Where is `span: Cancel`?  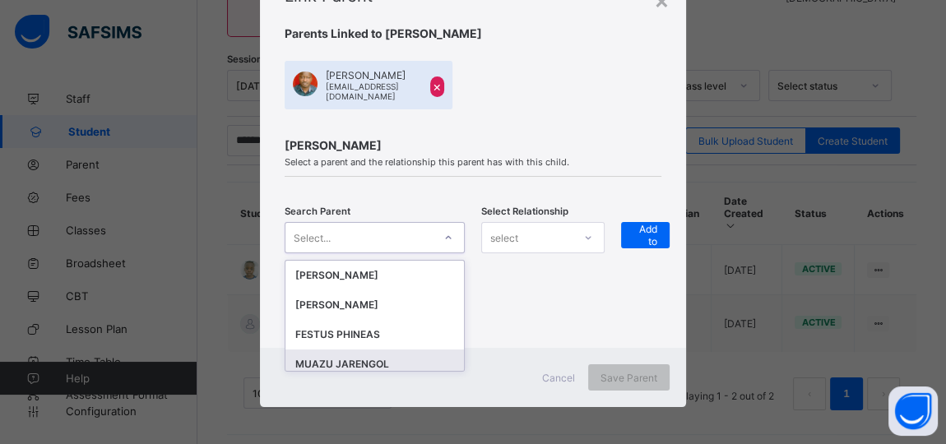 span: Cancel is located at coordinates (559, 378).